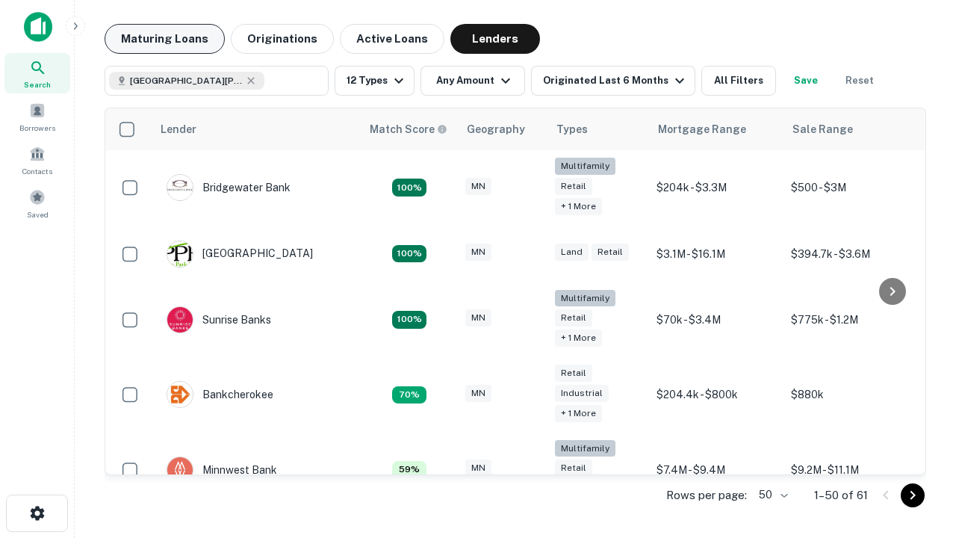  Describe the element at coordinates (164, 39) in the screenshot. I see `button: Maturing Loans` at that location.